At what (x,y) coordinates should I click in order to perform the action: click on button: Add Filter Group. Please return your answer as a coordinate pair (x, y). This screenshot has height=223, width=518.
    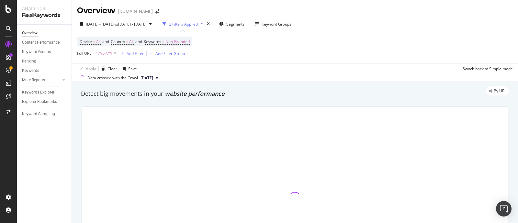
    Looking at the image, I should click on (166, 53).